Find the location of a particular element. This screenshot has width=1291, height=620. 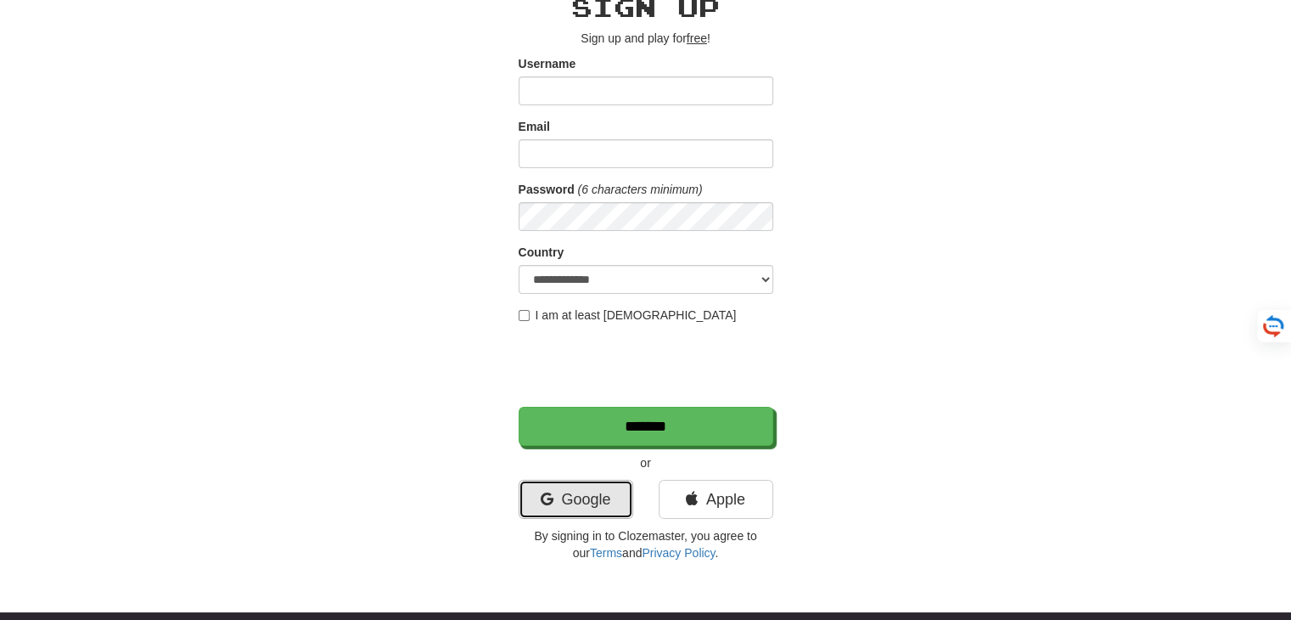

a: Google is located at coordinates (575, 499).